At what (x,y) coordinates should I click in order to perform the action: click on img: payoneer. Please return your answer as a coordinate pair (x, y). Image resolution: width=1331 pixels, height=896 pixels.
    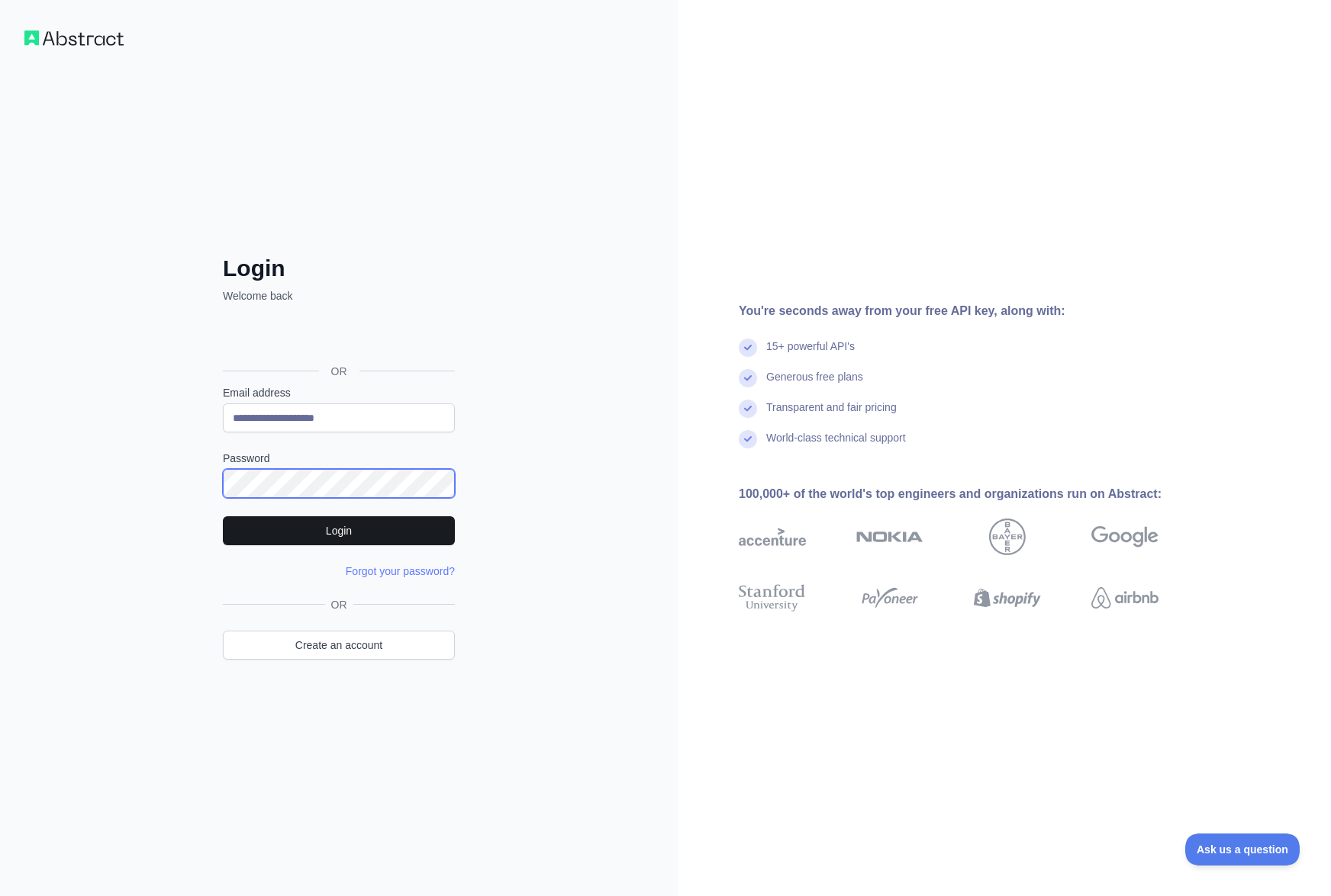
    Looking at the image, I should click on (890, 598).